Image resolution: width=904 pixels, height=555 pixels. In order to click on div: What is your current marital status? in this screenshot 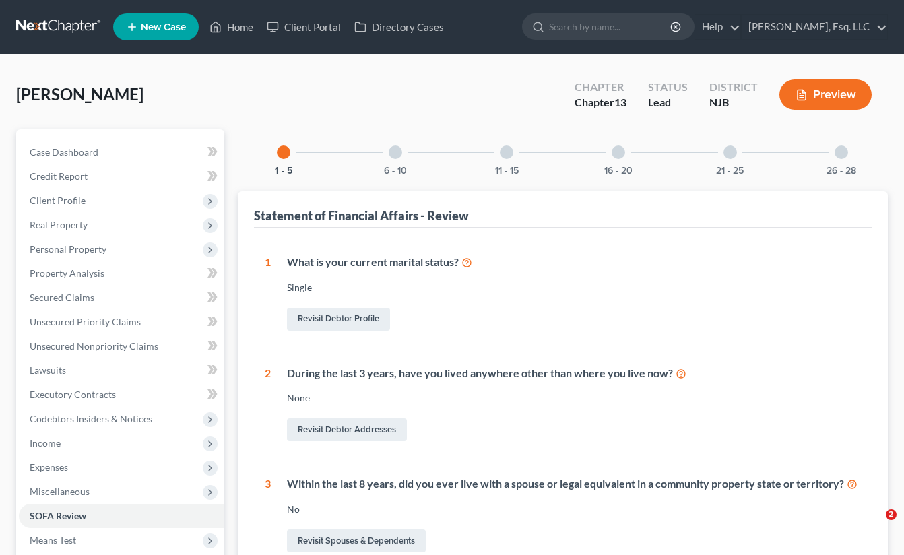, I will do `click(574, 262)`.